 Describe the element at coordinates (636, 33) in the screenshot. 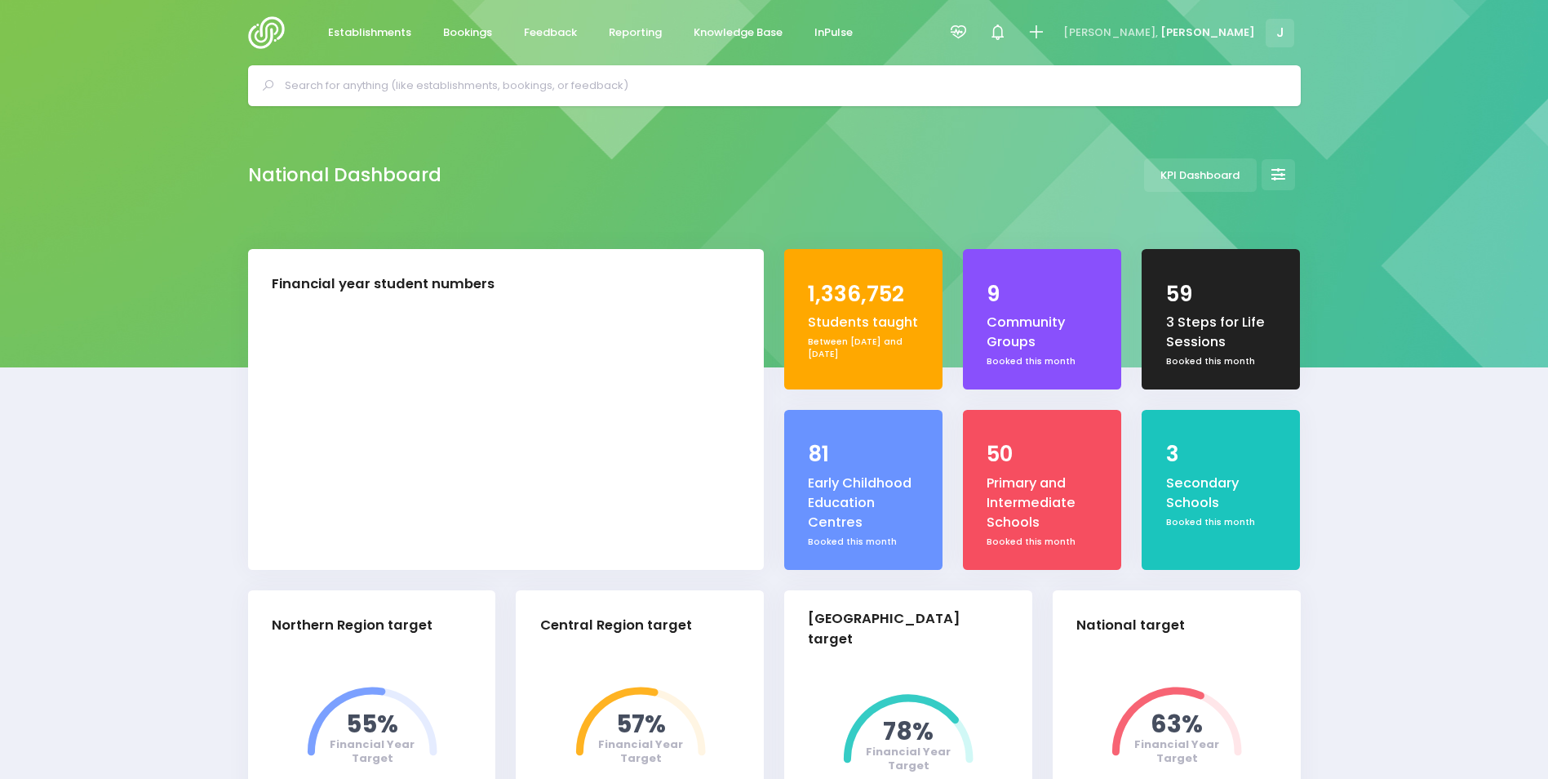

I see `a: Reporting` at that location.